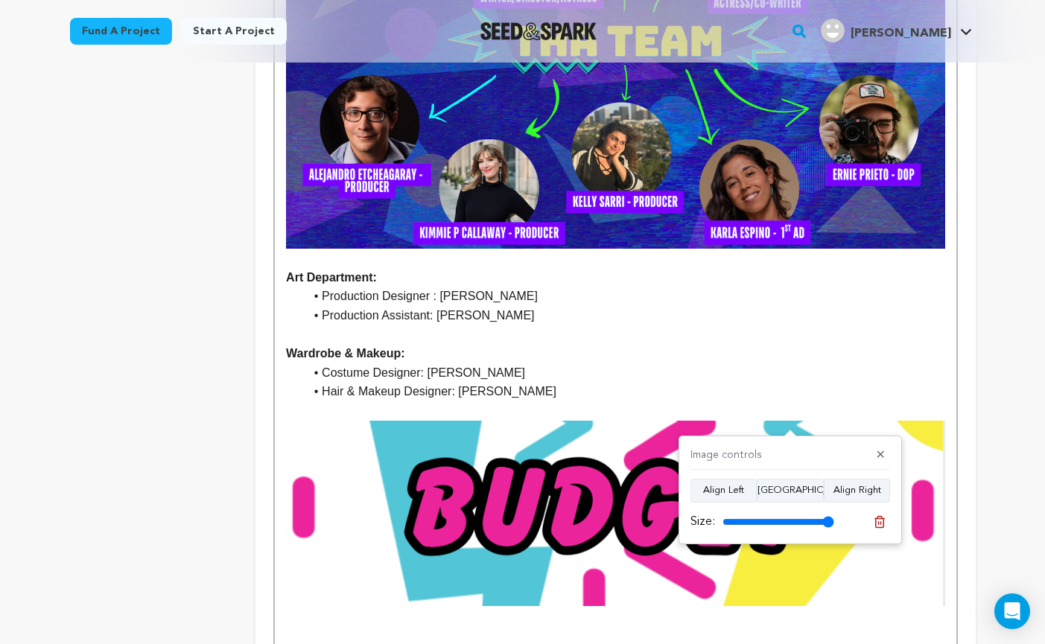 The image size is (1045, 644). Describe the element at coordinates (723, 491) in the screenshot. I see `button: Align Left` at that location.